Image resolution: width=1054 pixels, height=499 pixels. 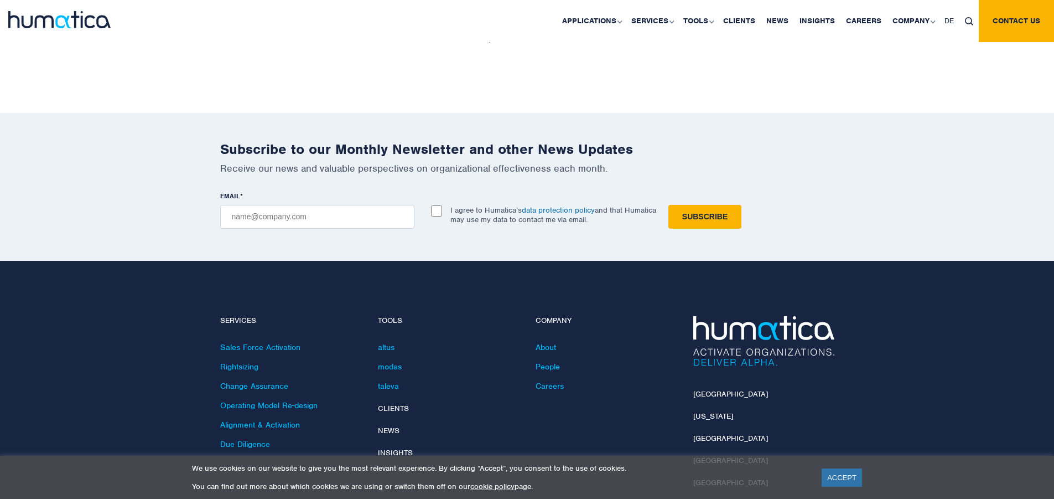 What do you see at coordinates (493, 486) in the screenshot?
I see `a: cookie policy` at bounding box center [493, 486].